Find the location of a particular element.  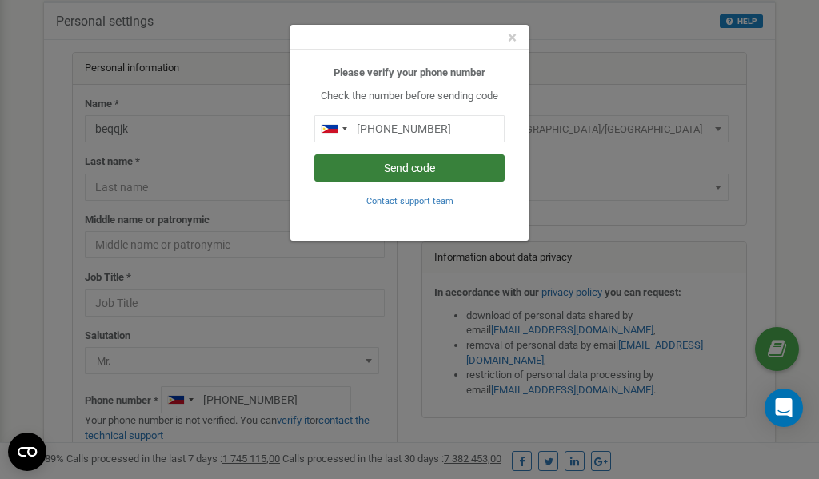

div: Open Intercom Messenger is located at coordinates (783, 408).